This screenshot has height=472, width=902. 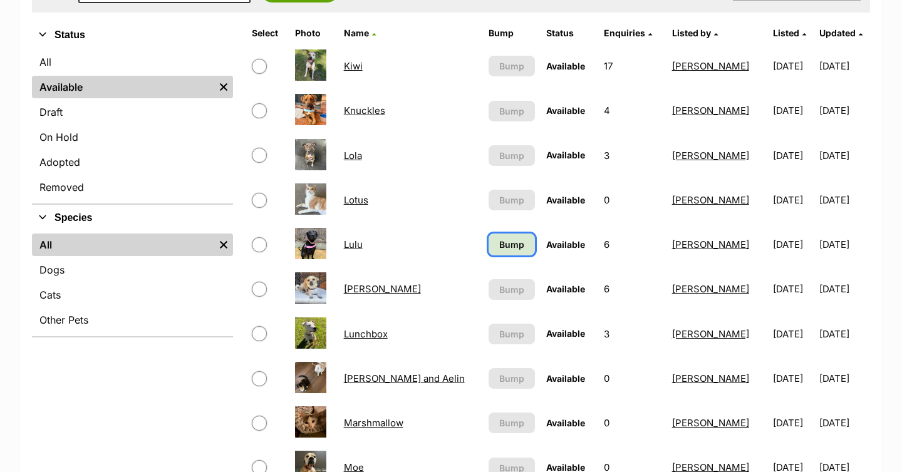 I want to click on a: Knuckles, so click(x=365, y=110).